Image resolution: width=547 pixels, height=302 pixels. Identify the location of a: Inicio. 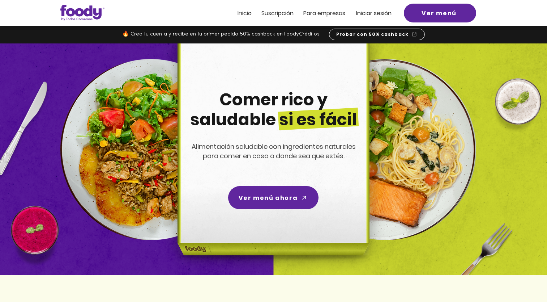
(245, 13).